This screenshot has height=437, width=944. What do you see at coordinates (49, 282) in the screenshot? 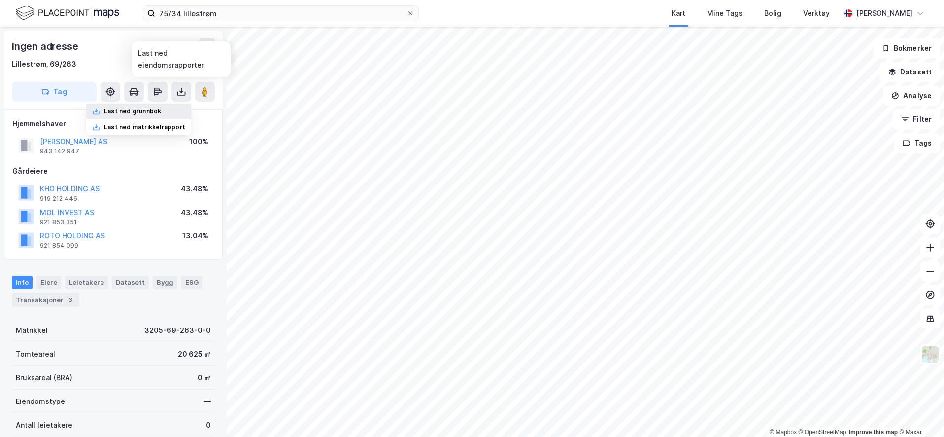
I see `div: Eiere` at bounding box center [49, 282].